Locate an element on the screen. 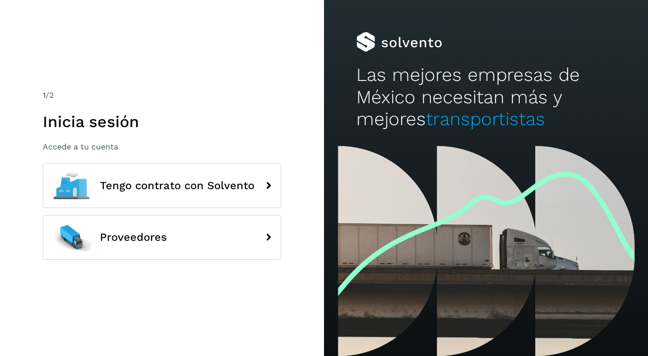  h2: Las mejores empresas de México necesitan más y mejores is located at coordinates (486, 97).